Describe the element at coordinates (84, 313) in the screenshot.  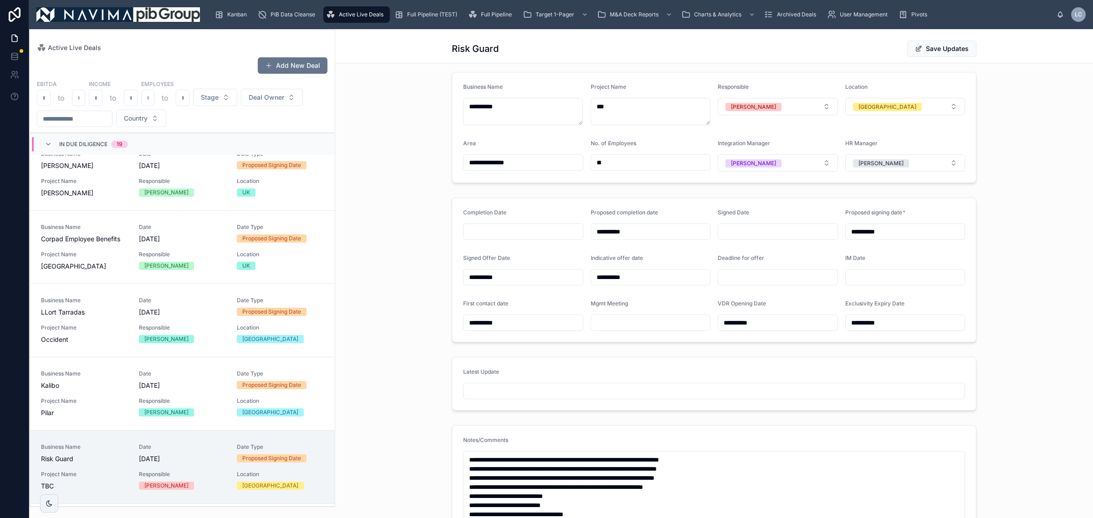
I see `span: LLort Tarradas` at that location.